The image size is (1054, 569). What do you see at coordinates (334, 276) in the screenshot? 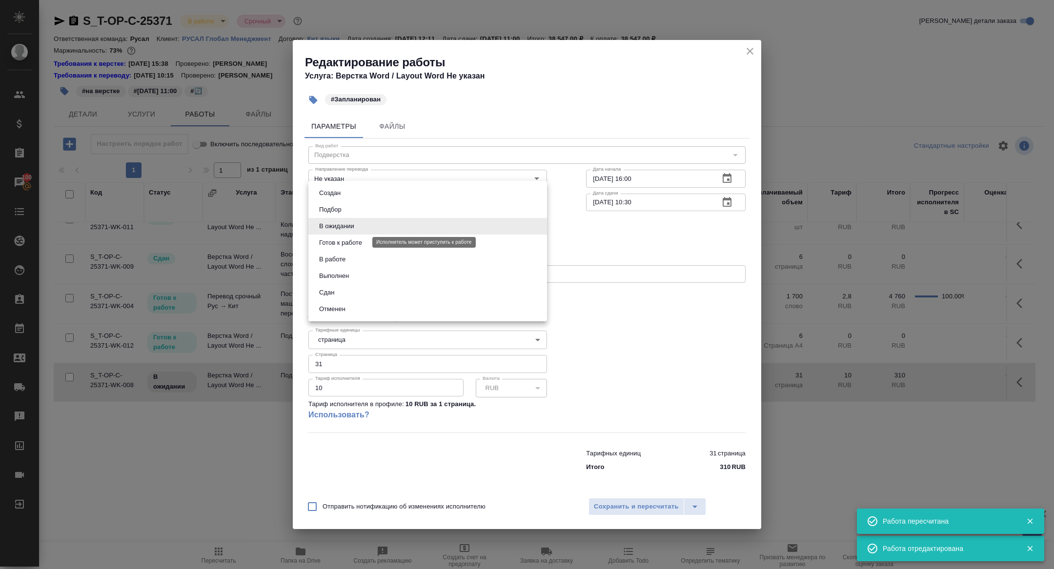
I see `button: Выполнен` at bounding box center [334, 276].